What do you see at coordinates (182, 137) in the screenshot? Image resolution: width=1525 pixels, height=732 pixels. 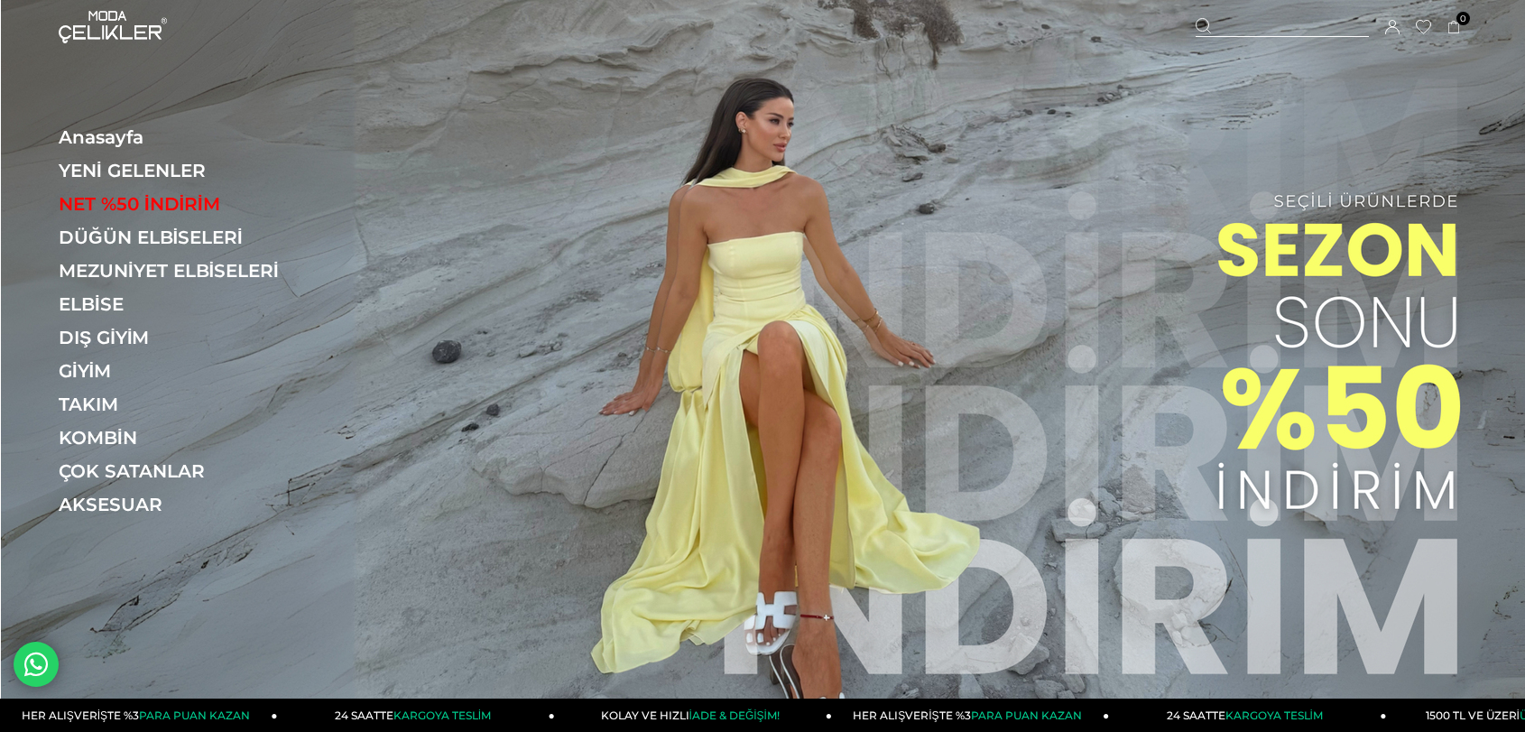 I see `a: Anasayfa` at bounding box center [182, 137].